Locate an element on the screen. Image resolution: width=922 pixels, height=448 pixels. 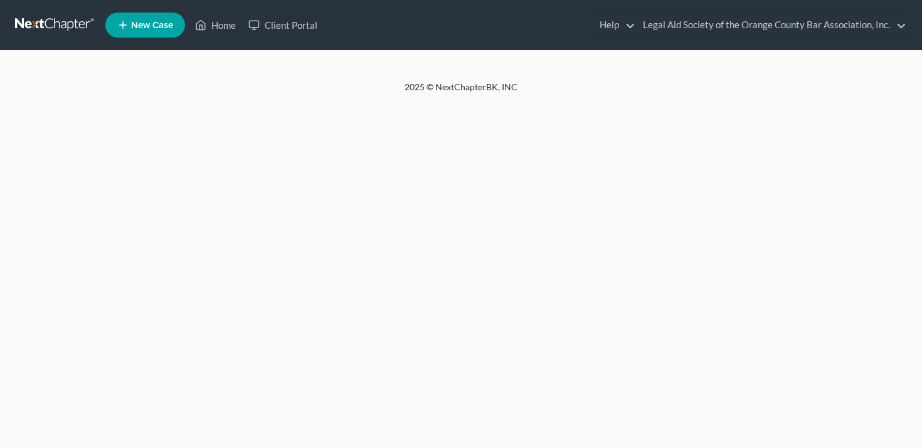
new-legal-case-button: New Case is located at coordinates (145, 25).